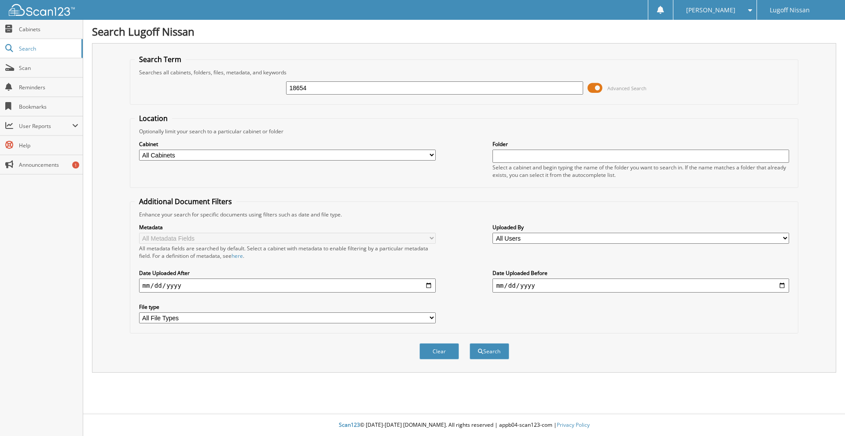 This screenshot has height=436, width=845. I want to click on span: Advanced Search, so click(627, 88).